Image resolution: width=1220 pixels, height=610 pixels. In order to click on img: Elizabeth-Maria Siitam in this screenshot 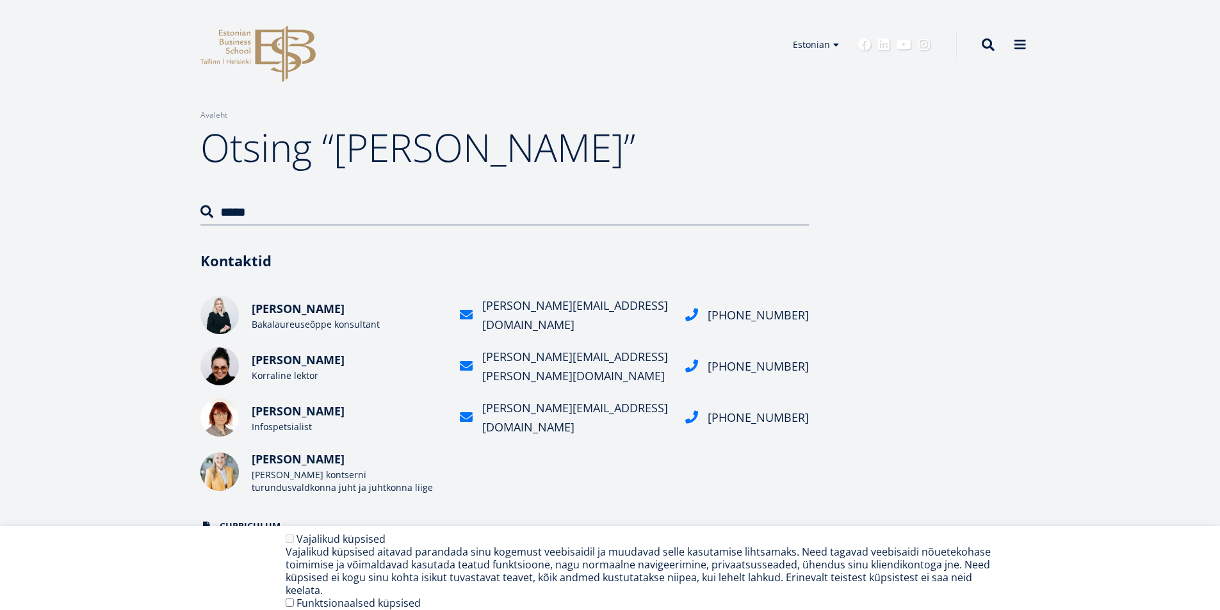, I will do `click(220, 418)`.